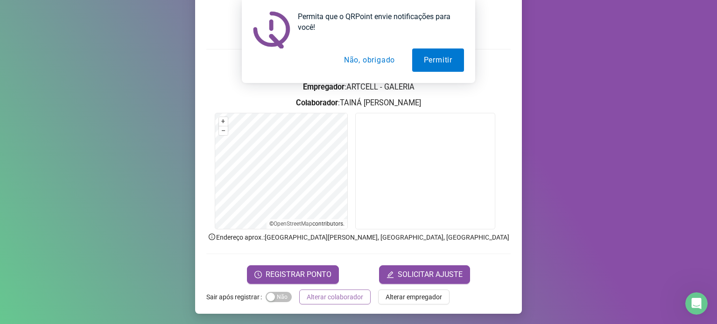 The width and height of the screenshot is (717, 324). What do you see at coordinates (293, 275) in the screenshot?
I see `button: REGISTRAR PONTO` at bounding box center [293, 275].